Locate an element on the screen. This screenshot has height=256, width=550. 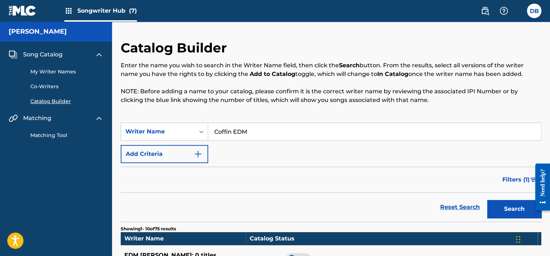
span: Matching is located at coordinates (37, 118).